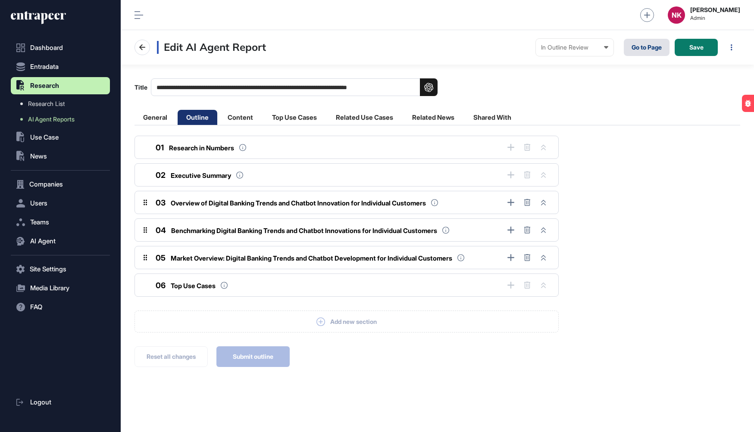 The height and width of the screenshot is (432, 754). Describe the element at coordinates (60, 403) in the screenshot. I see `a: Logout` at that location.